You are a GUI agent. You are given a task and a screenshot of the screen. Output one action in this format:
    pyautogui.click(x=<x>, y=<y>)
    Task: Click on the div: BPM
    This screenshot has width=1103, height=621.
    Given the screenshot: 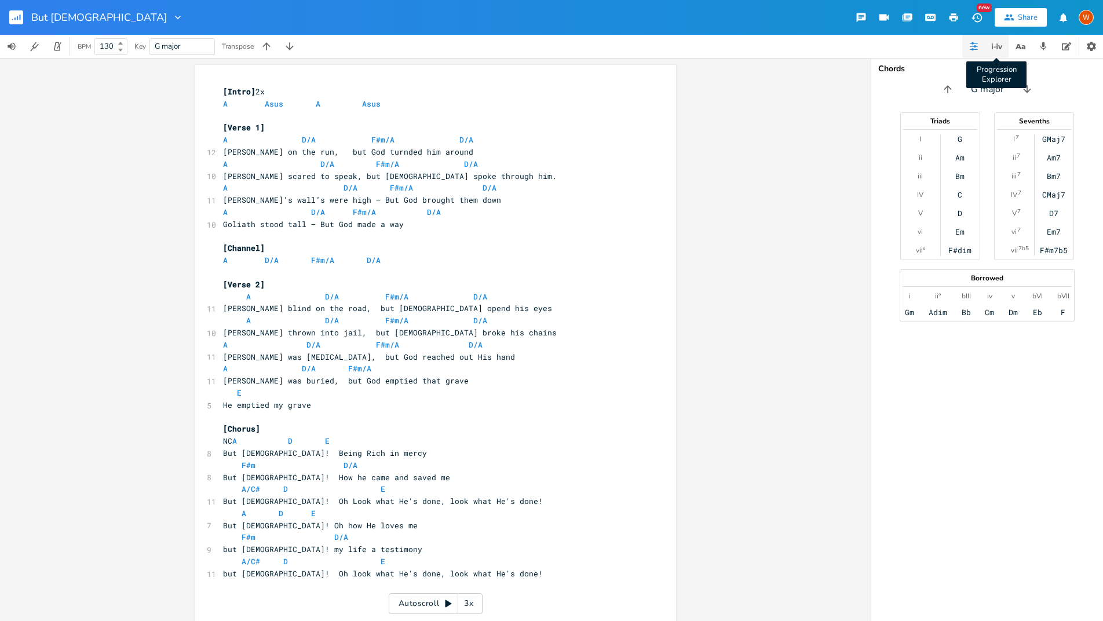 What is the action you would take?
    pyautogui.click(x=84, y=46)
    